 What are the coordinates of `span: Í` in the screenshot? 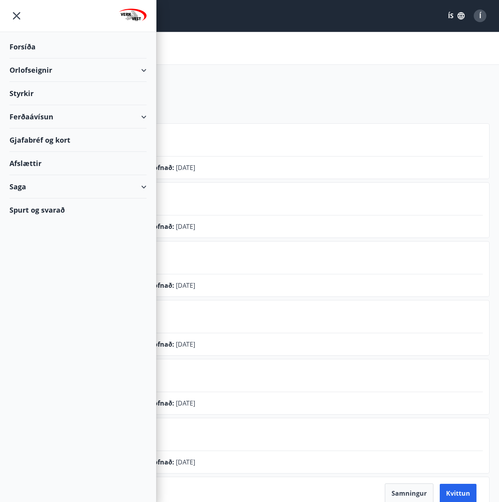 It's located at (480, 16).